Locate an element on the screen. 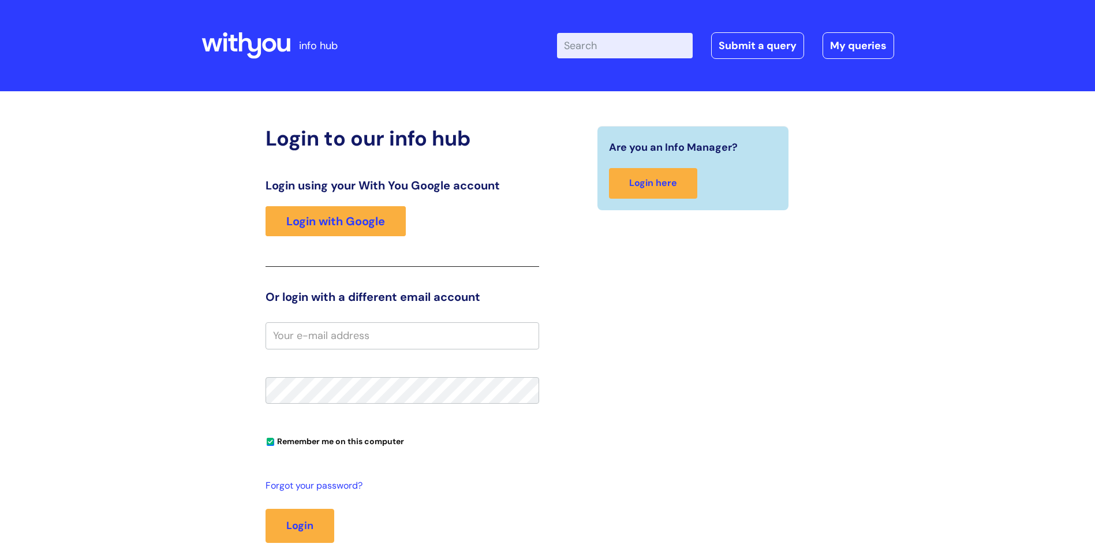 The height and width of the screenshot is (551, 1095). label: Remember me on this computer is located at coordinates (335, 440).